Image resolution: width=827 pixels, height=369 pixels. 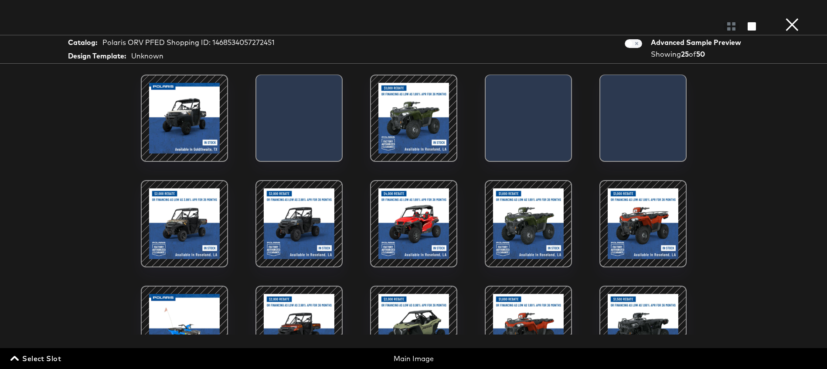 What do you see at coordinates (82, 42) in the screenshot?
I see `strong: Catalog:` at bounding box center [82, 42].